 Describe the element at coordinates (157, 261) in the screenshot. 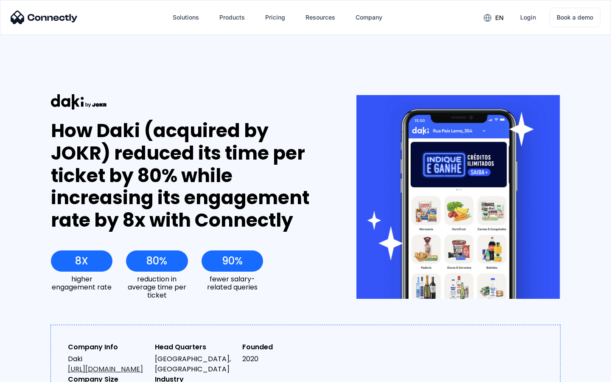

I see `div: 80%` at that location.